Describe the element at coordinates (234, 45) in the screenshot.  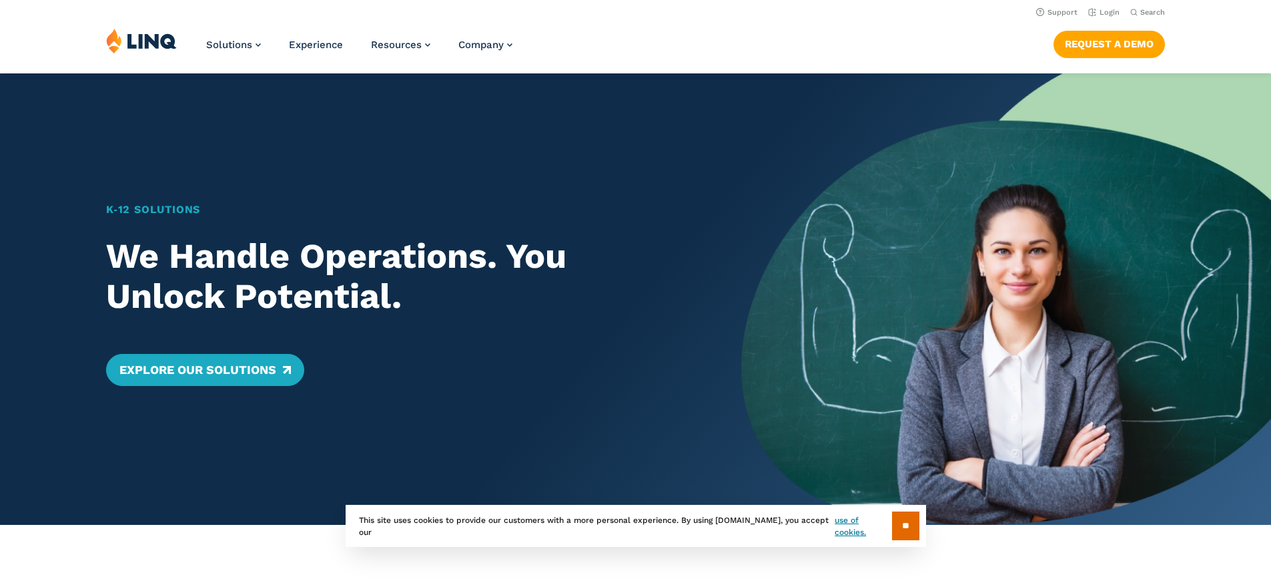
I see `a: Solutions` at that location.